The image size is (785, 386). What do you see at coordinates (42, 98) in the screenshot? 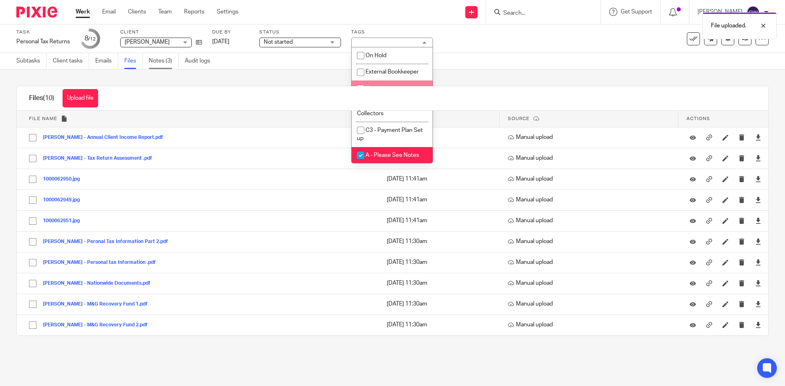
I see `h1: Files` at bounding box center [42, 98].